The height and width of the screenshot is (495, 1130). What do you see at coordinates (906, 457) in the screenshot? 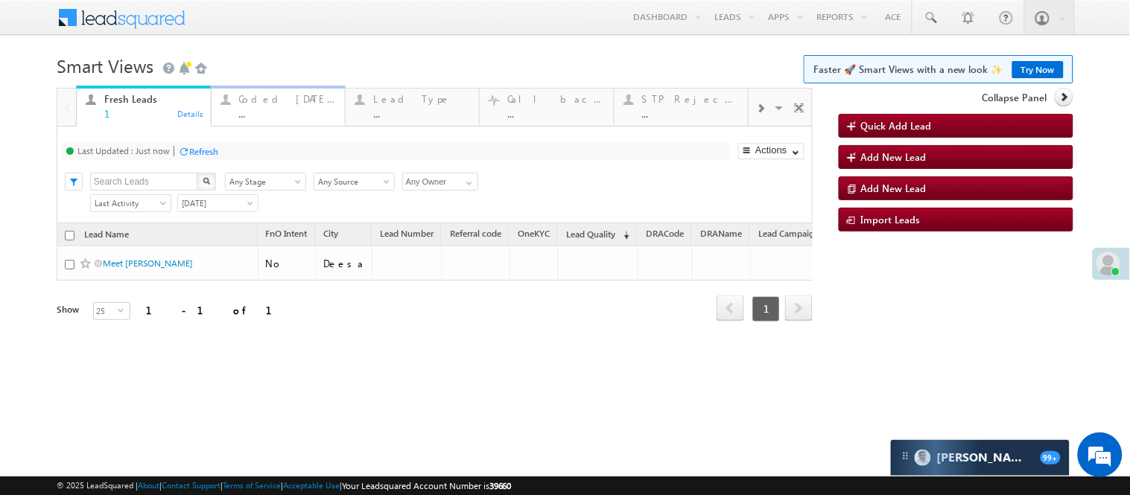
I see `img: carter-drag` at bounding box center [906, 457].